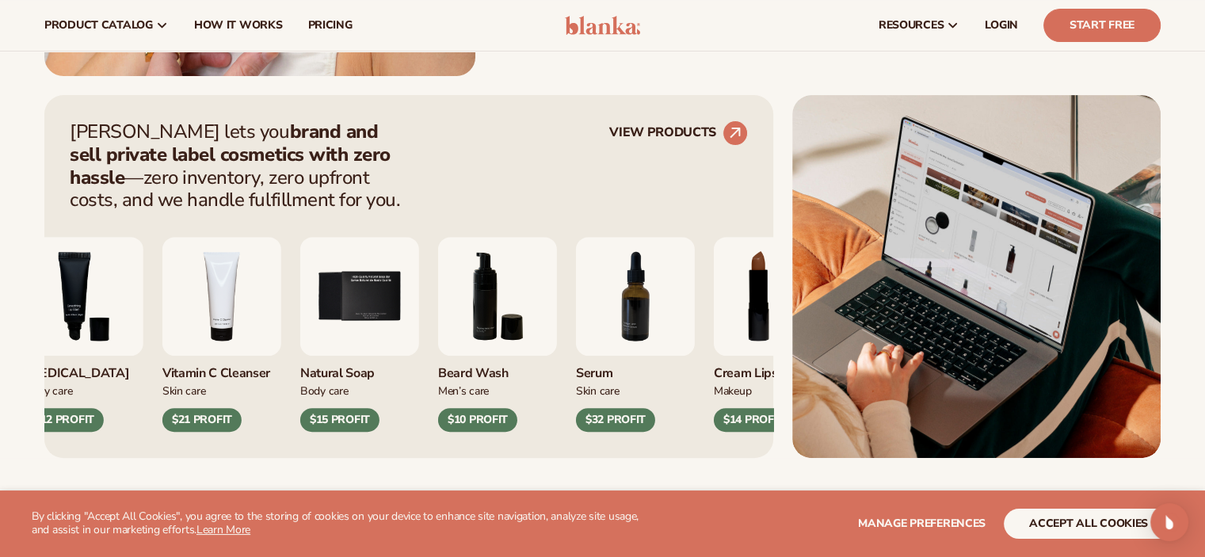  What do you see at coordinates (202, 420) in the screenshot?
I see `div: $21 PROFIT` at bounding box center [202, 420].